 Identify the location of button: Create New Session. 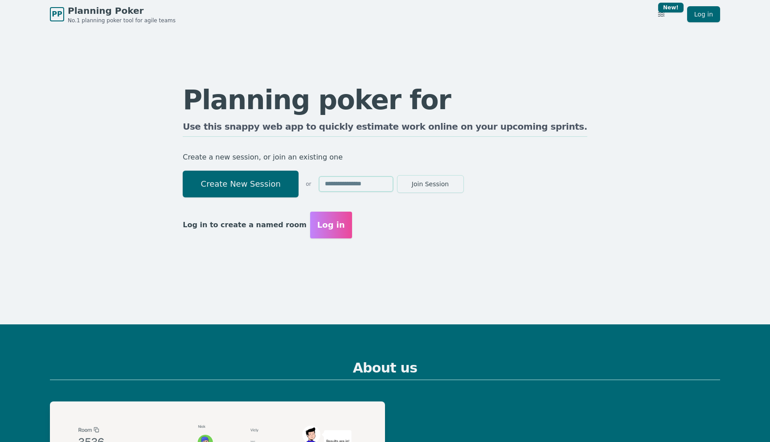
(241, 184).